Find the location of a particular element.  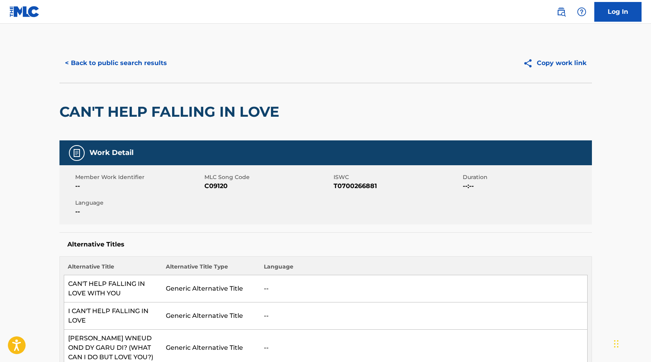

button: Copy work link is located at coordinates (555, 63).